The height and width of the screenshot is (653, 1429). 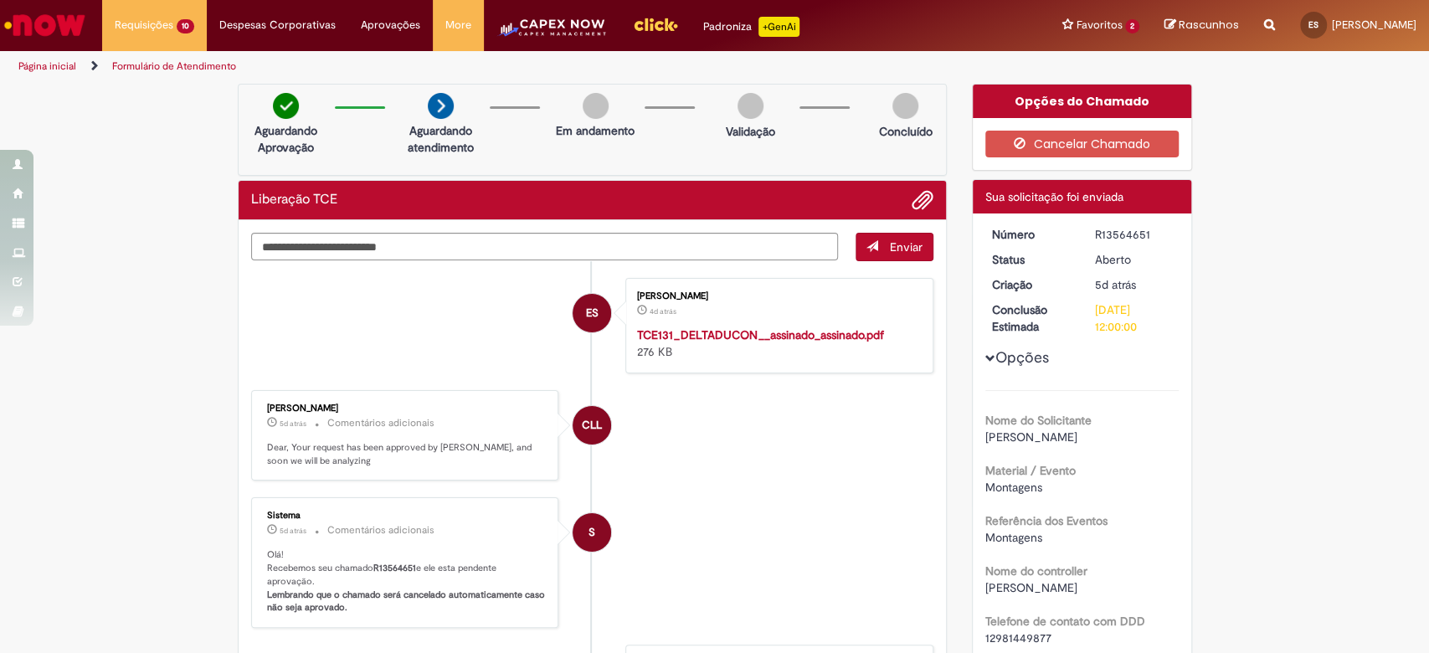 I want to click on b: Lembrando que o chamado será cancelado automaticamente caso não seja aprovado., so click(x=407, y=601).